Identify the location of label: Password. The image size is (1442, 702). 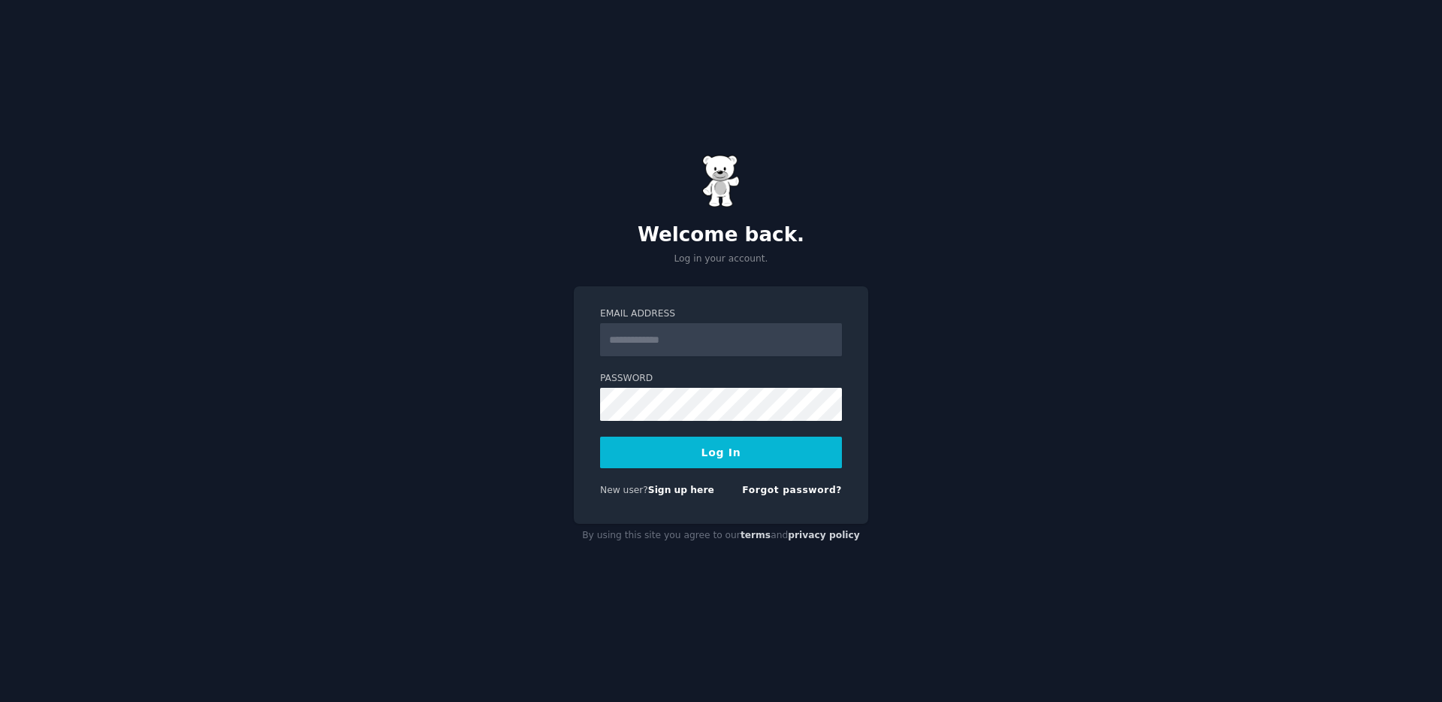
(721, 379).